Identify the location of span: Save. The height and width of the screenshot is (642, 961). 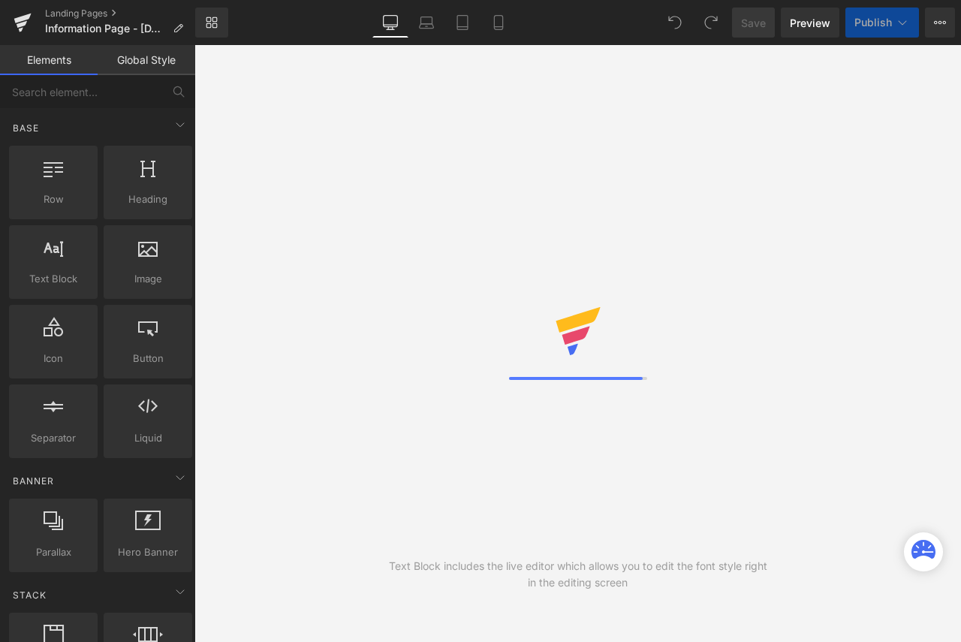
(753, 23).